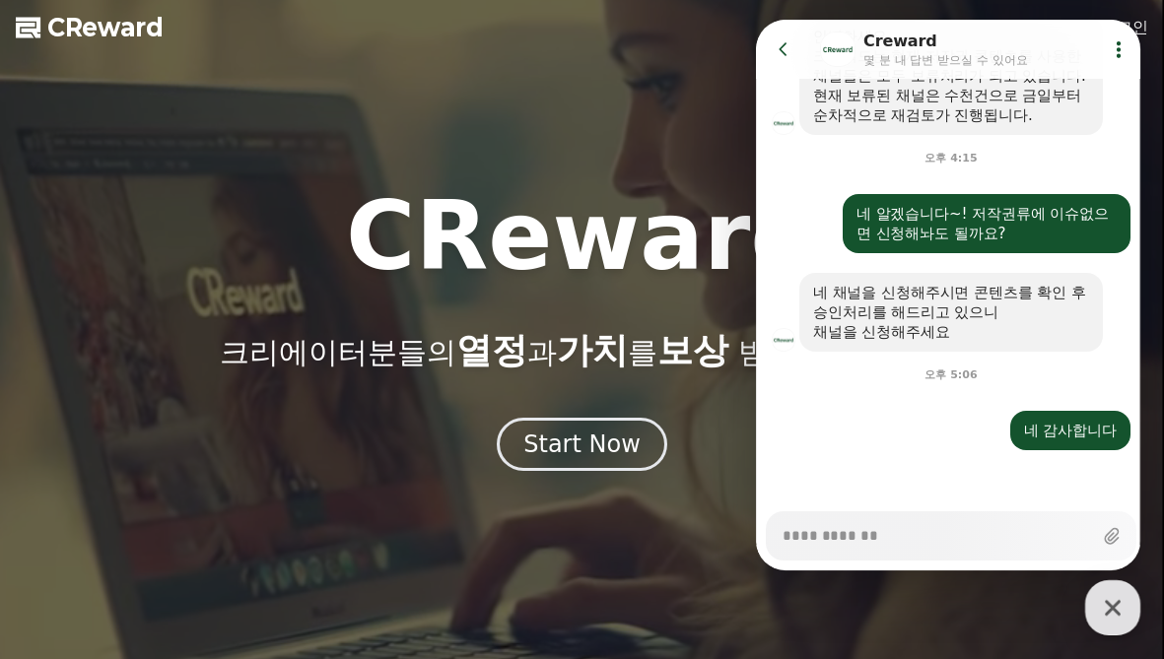  What do you see at coordinates (492, 350) in the screenshot?
I see `span: 열정` at bounding box center [492, 350].